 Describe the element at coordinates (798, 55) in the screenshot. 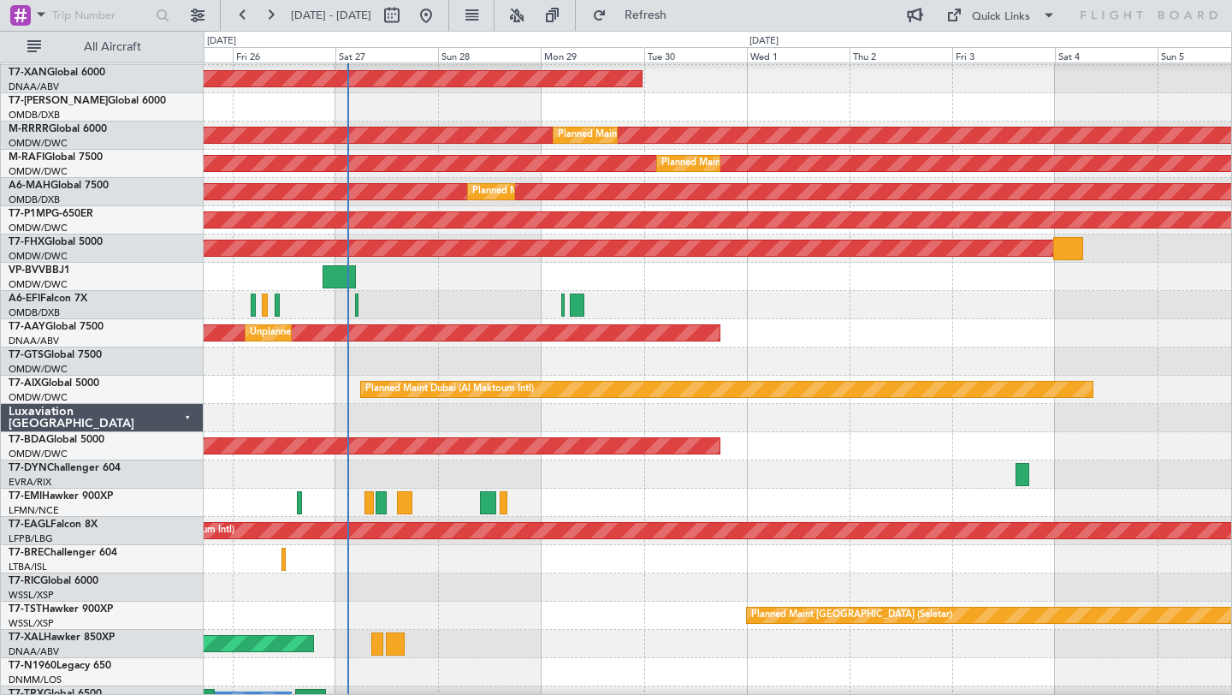

I see `div: Wed 1` at that location.